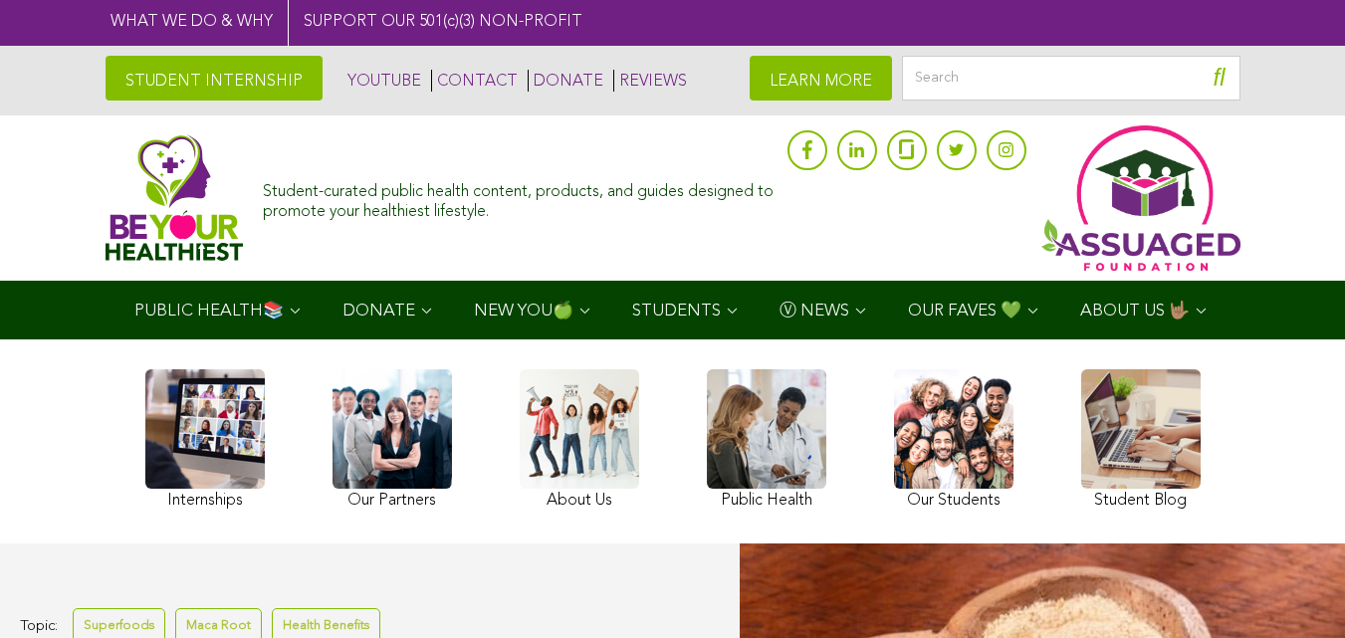 The width and height of the screenshot is (1345, 638). I want to click on a: REVIEWS, so click(650, 81).